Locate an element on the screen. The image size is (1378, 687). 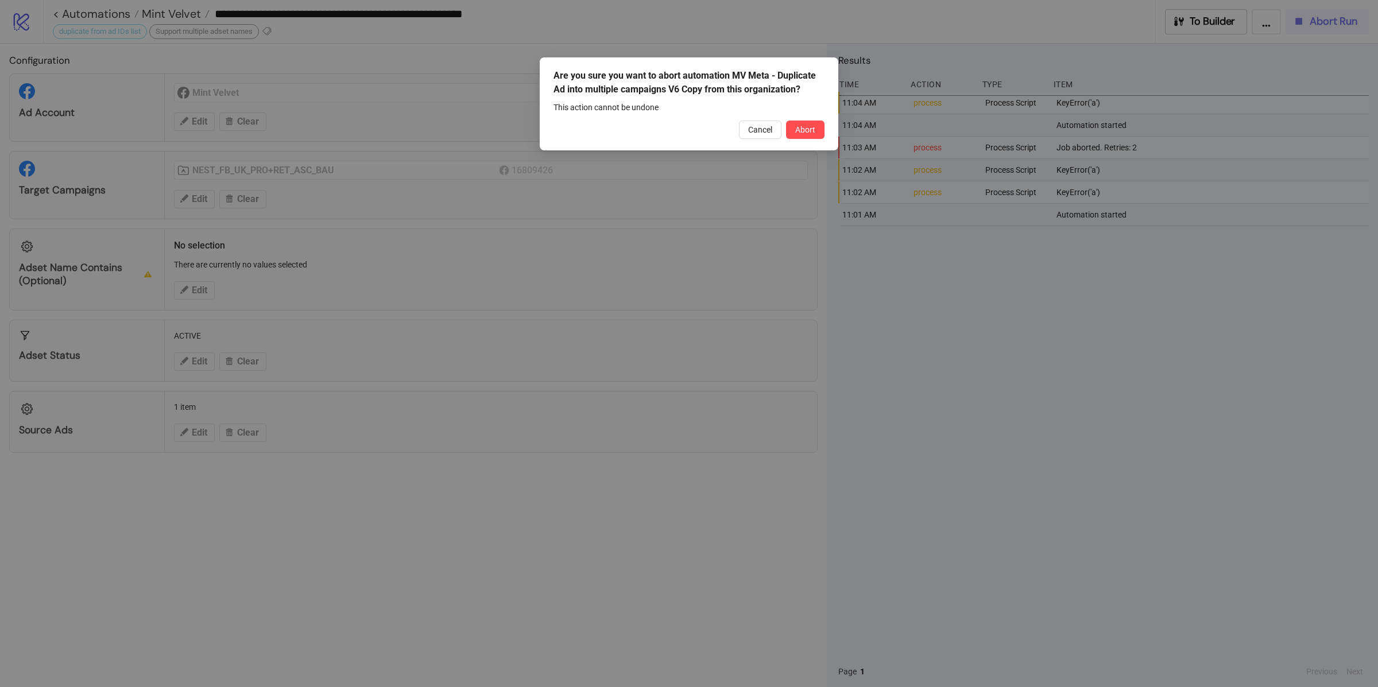
div: This action cannot be undone is located at coordinates (689, 107).